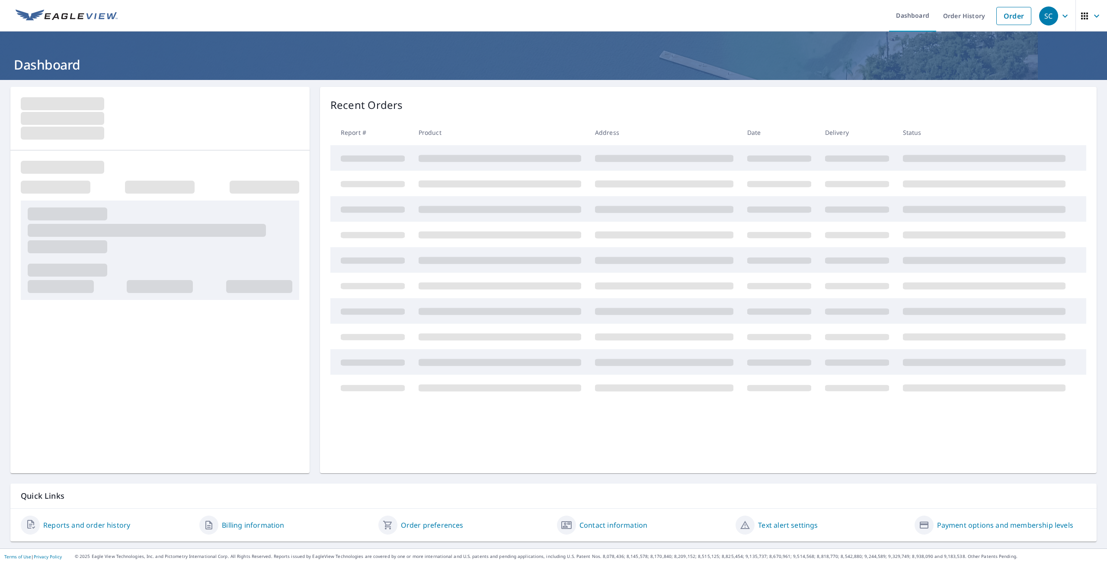 The width and height of the screenshot is (1107, 564). What do you see at coordinates (984, 132) in the screenshot?
I see `th: Status` at bounding box center [984, 132].